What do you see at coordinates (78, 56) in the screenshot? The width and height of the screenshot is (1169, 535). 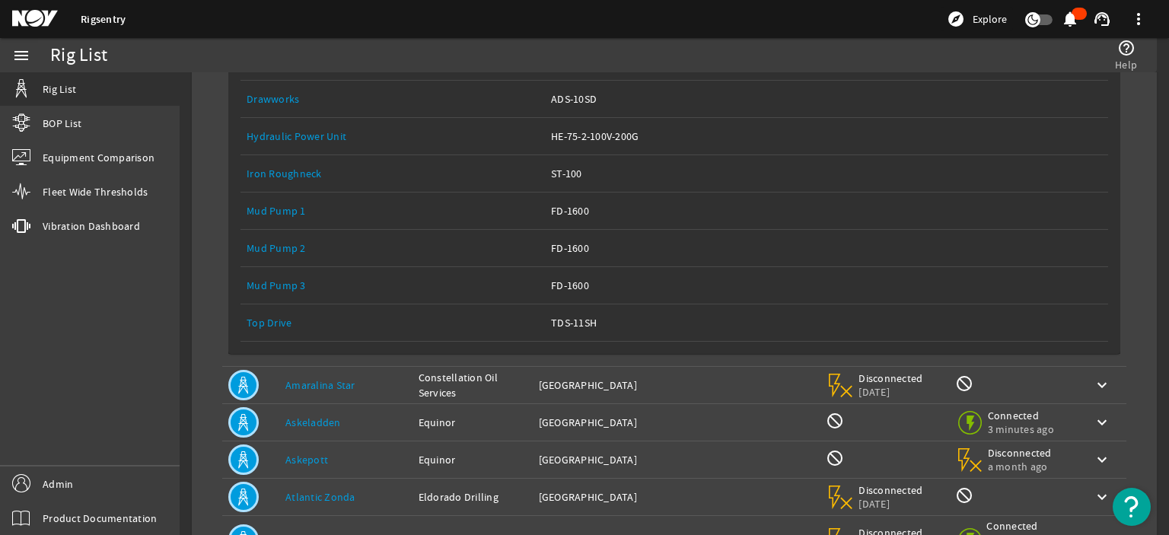 I see `div: Rig List` at bounding box center [78, 56].